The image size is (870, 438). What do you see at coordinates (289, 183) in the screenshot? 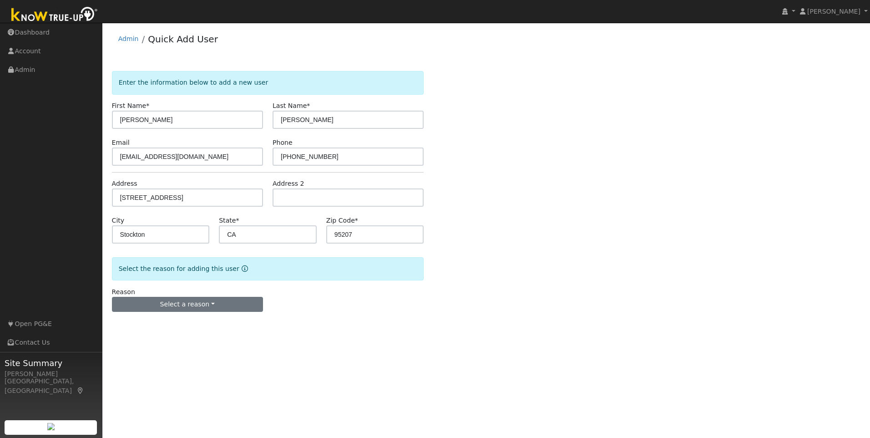
I see `label: Address 2` at bounding box center [289, 183].